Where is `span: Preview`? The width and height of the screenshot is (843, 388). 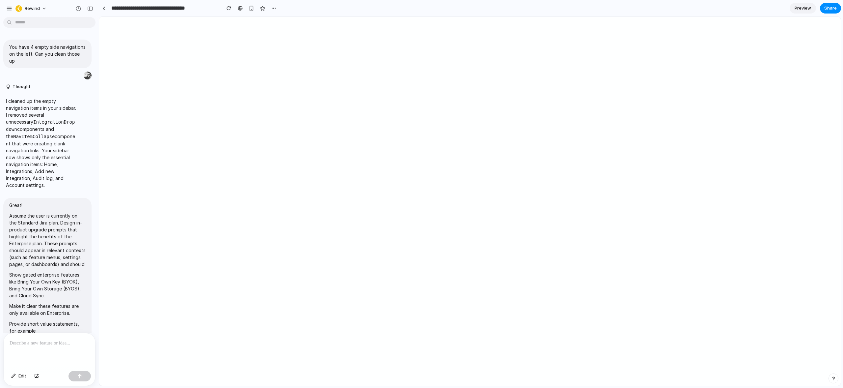 span: Preview is located at coordinates (803, 8).